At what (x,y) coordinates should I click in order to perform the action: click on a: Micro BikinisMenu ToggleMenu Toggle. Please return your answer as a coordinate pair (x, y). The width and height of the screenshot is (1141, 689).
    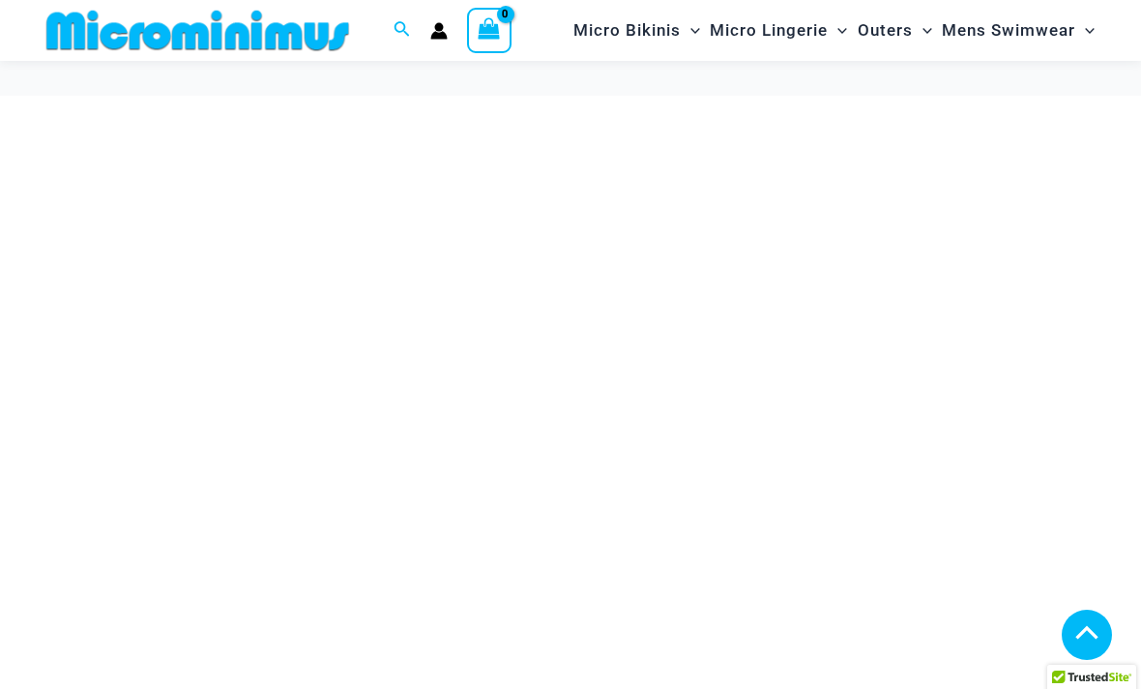
    Looking at the image, I should click on (636, 30).